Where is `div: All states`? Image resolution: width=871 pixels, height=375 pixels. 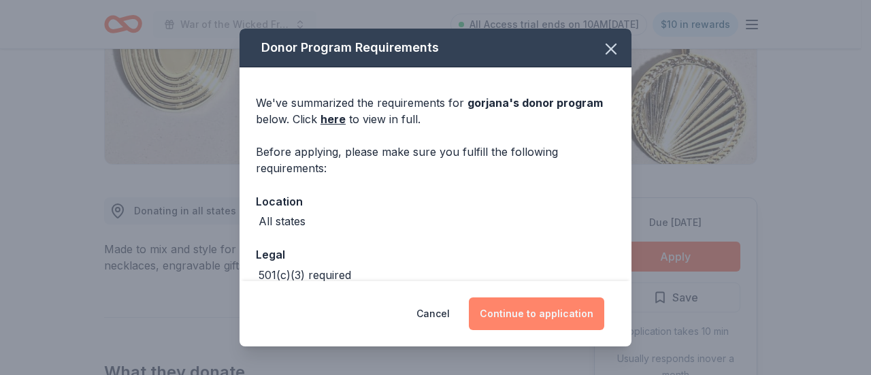 div: All states is located at coordinates (282, 221).